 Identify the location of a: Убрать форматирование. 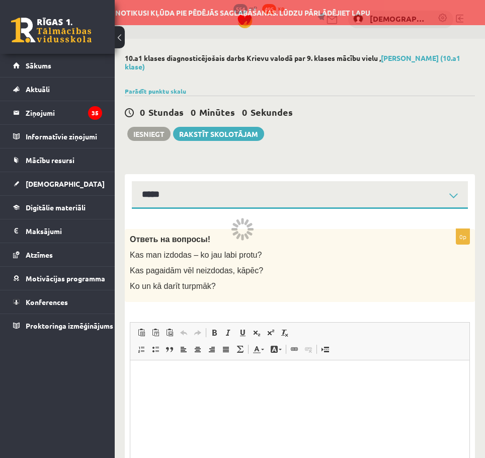
(285, 332).